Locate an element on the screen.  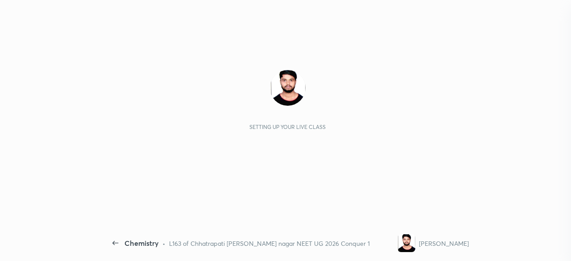
div: Setting up your live class is located at coordinates (287, 127).